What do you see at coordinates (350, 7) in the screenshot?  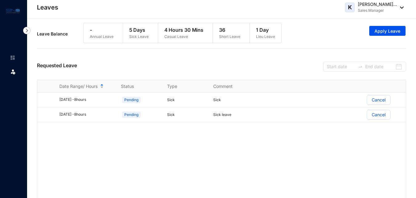 I see `span: K` at bounding box center [350, 7].